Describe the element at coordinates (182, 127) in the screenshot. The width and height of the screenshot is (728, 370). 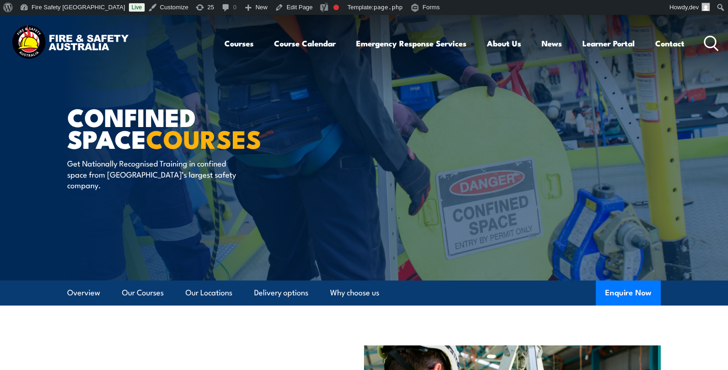
I see `h1: Confined Space` at that location.